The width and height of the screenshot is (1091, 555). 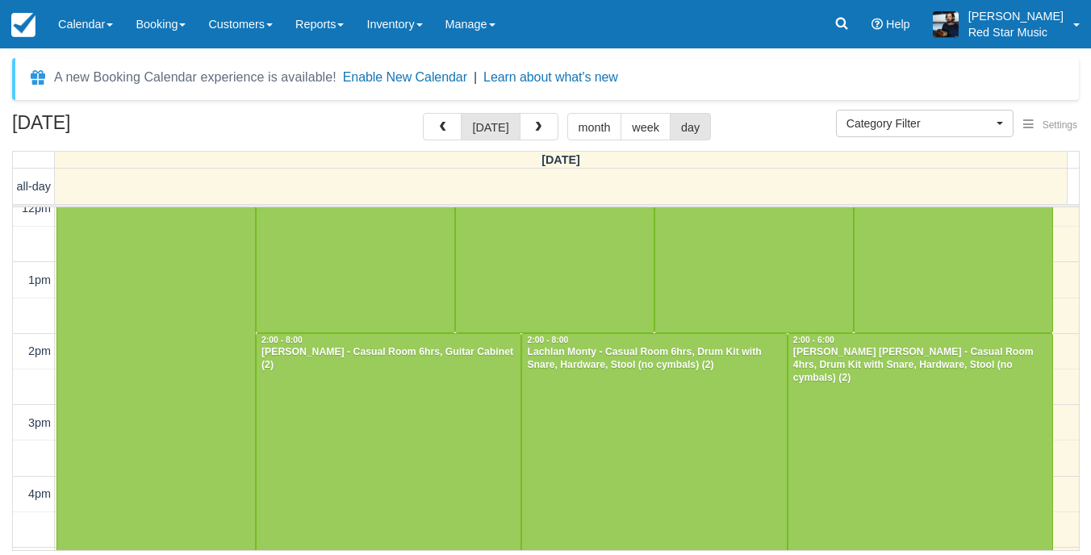 What do you see at coordinates (34, 186) in the screenshot?
I see `span: all-day` at bounding box center [34, 186].